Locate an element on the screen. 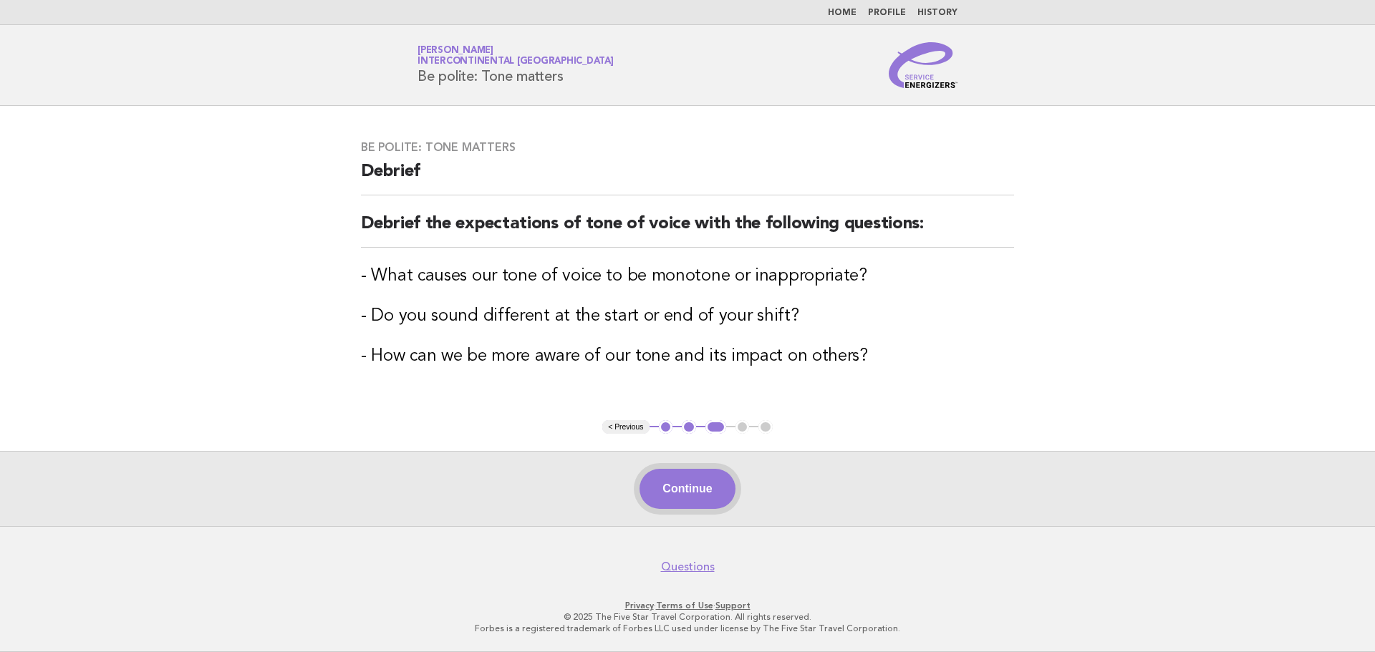 This screenshot has height=652, width=1375. h3: - What causes our tone of voice to be monotone or inappropriate? is located at coordinates (687, 276).